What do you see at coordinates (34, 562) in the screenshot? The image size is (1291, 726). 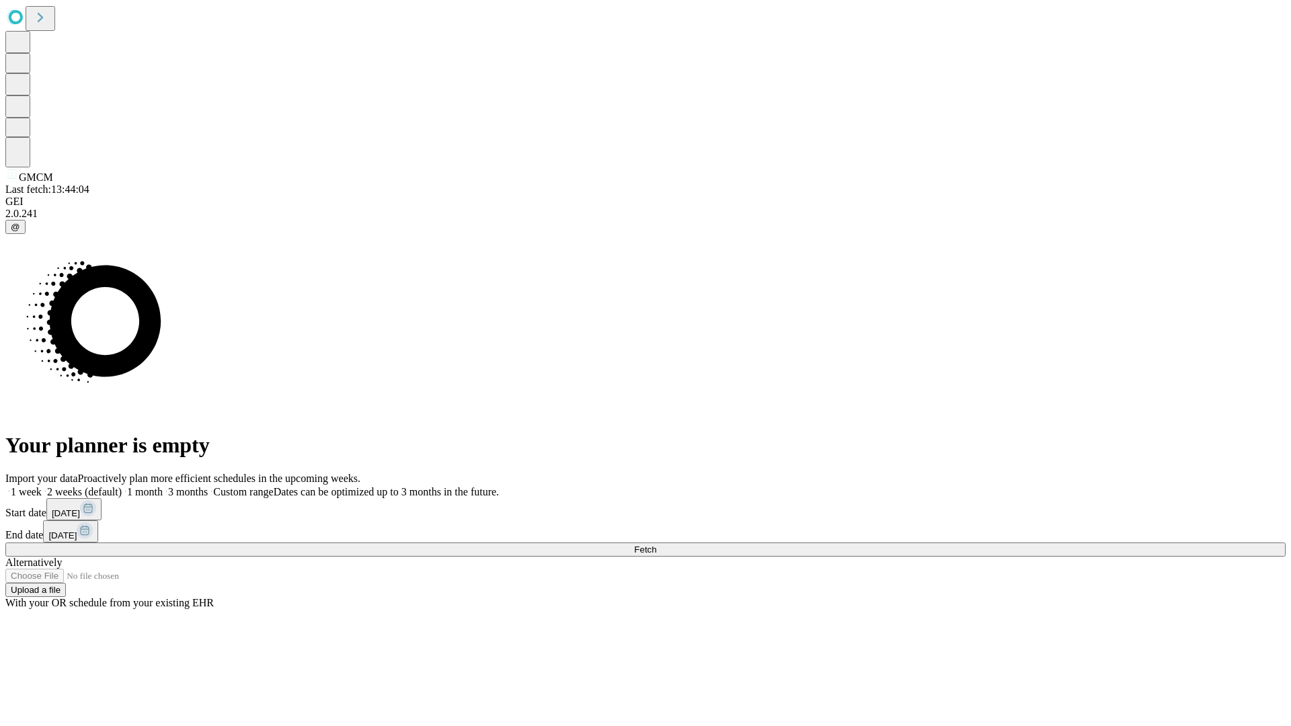 I see `span: Alternatively` at bounding box center [34, 562].